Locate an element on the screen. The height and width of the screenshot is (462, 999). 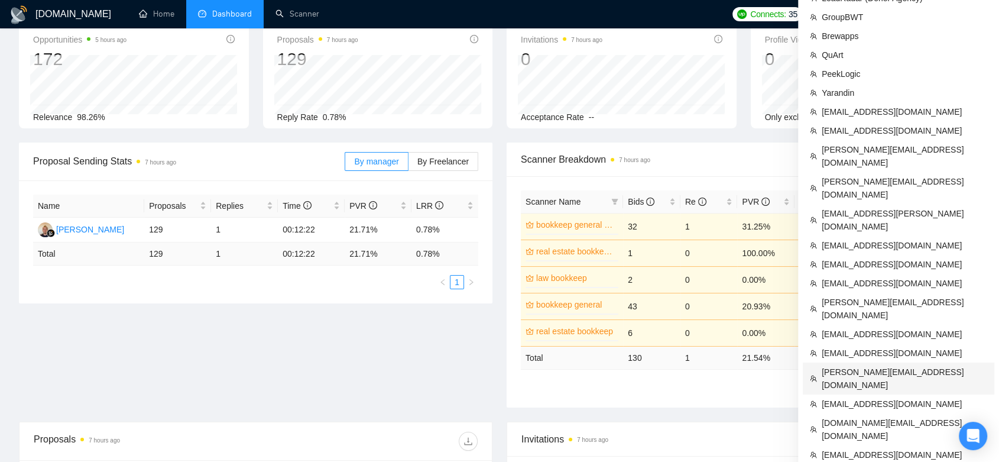
td: 0.78% is located at coordinates (445, 230).